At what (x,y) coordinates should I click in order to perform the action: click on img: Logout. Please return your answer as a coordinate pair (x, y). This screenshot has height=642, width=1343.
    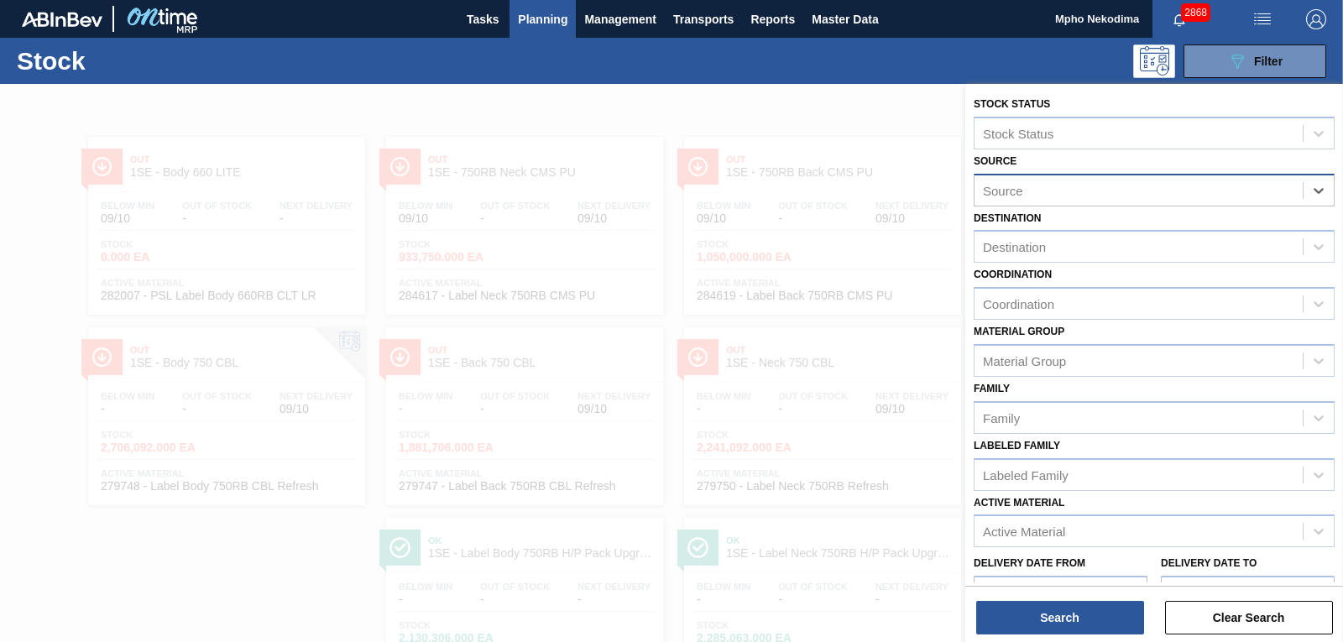
    Looking at the image, I should click on (1316, 19).